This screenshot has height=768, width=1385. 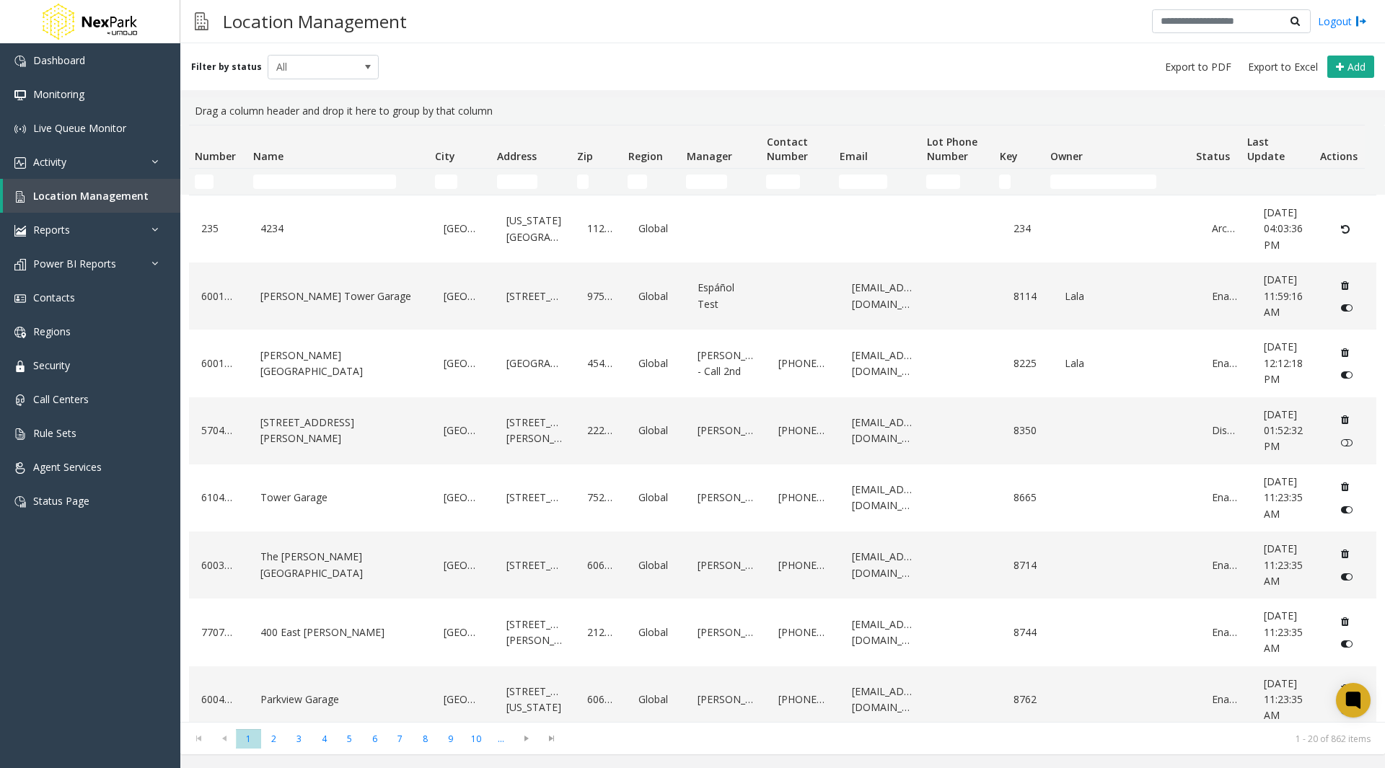 I want to click on div: 8350, so click(x=1026, y=431).